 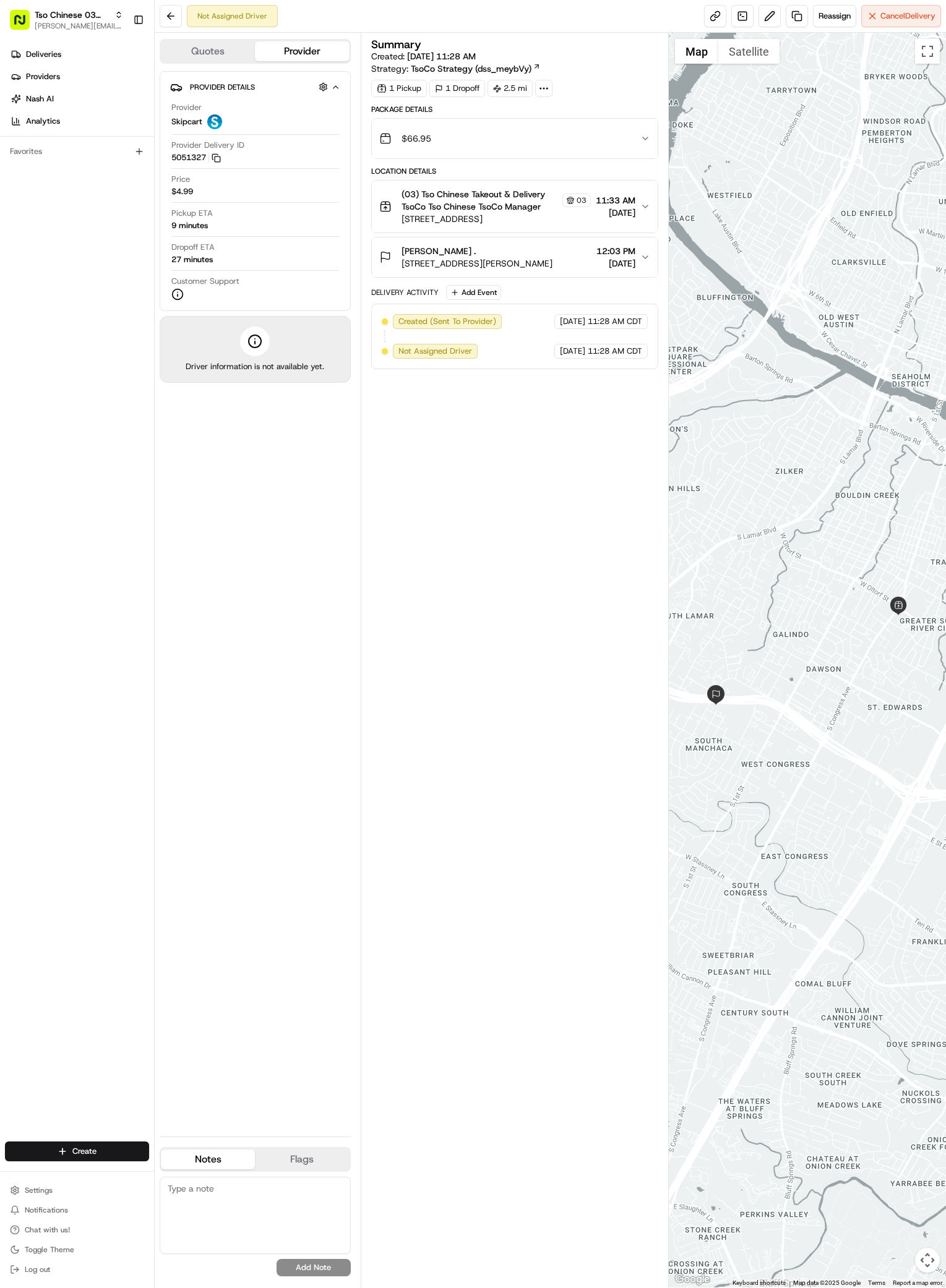 What do you see at coordinates (49, 1250) in the screenshot?
I see `span: Toggle Theme` at bounding box center [49, 1250].